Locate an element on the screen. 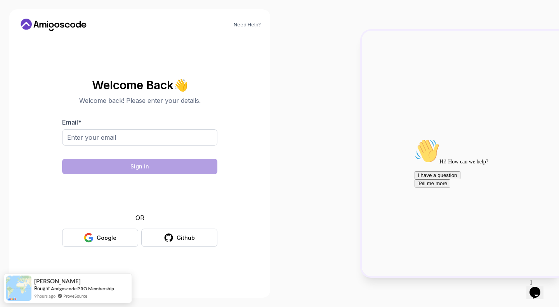  p: Welcome back! Please enter your details. is located at coordinates (140, 101).